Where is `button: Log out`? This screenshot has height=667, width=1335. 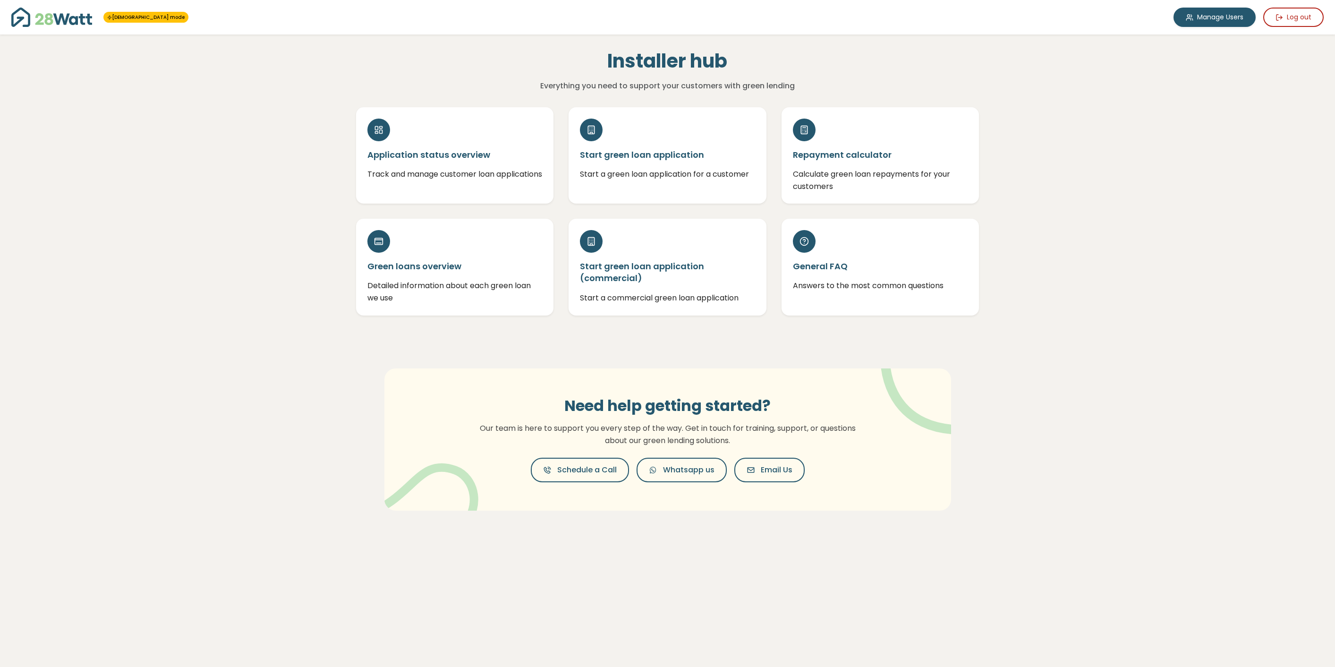
button: Log out is located at coordinates (1294, 17).